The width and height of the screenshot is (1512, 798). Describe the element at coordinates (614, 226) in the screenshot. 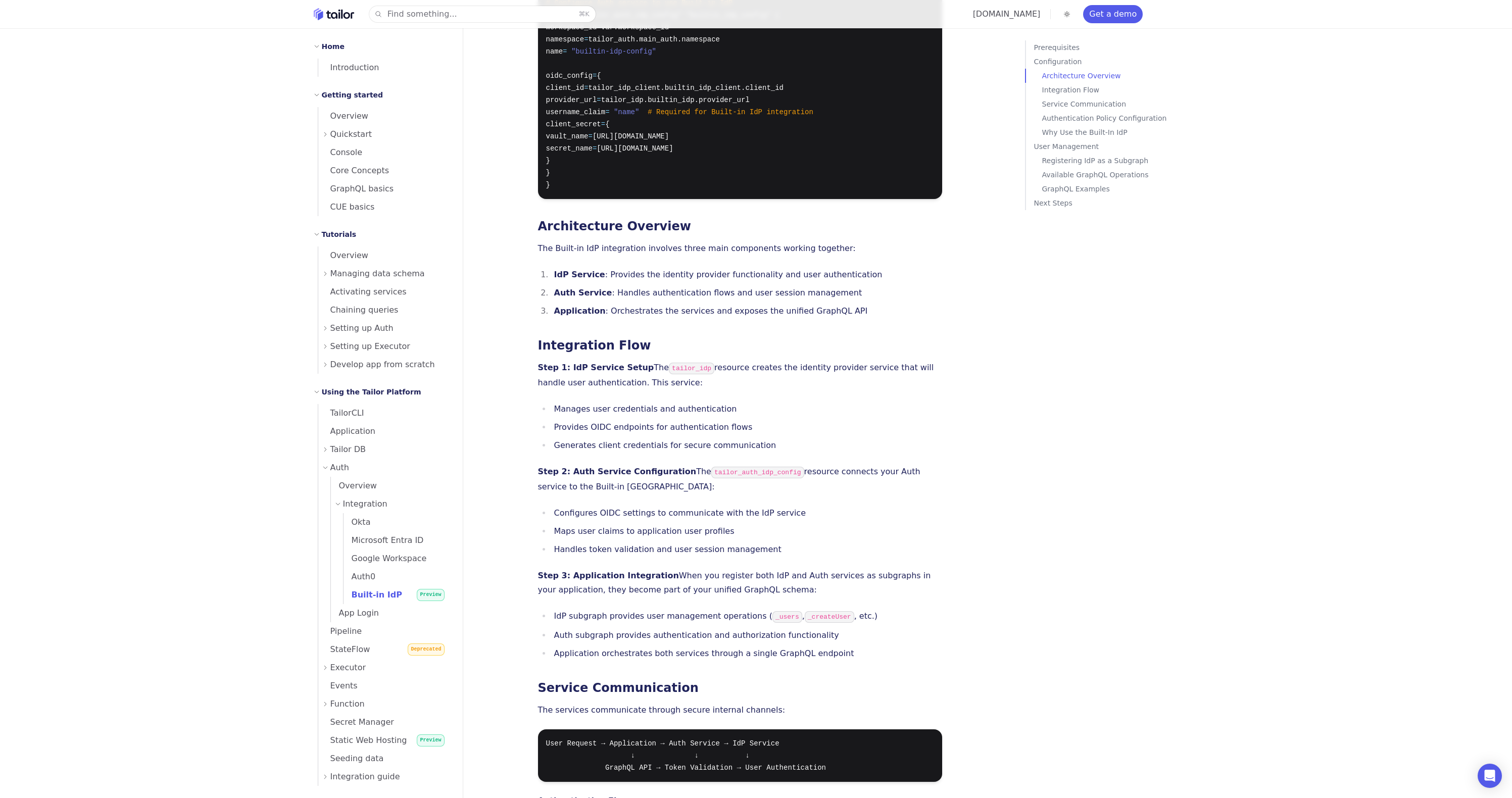

I see `a: Architecture Overview` at that location.